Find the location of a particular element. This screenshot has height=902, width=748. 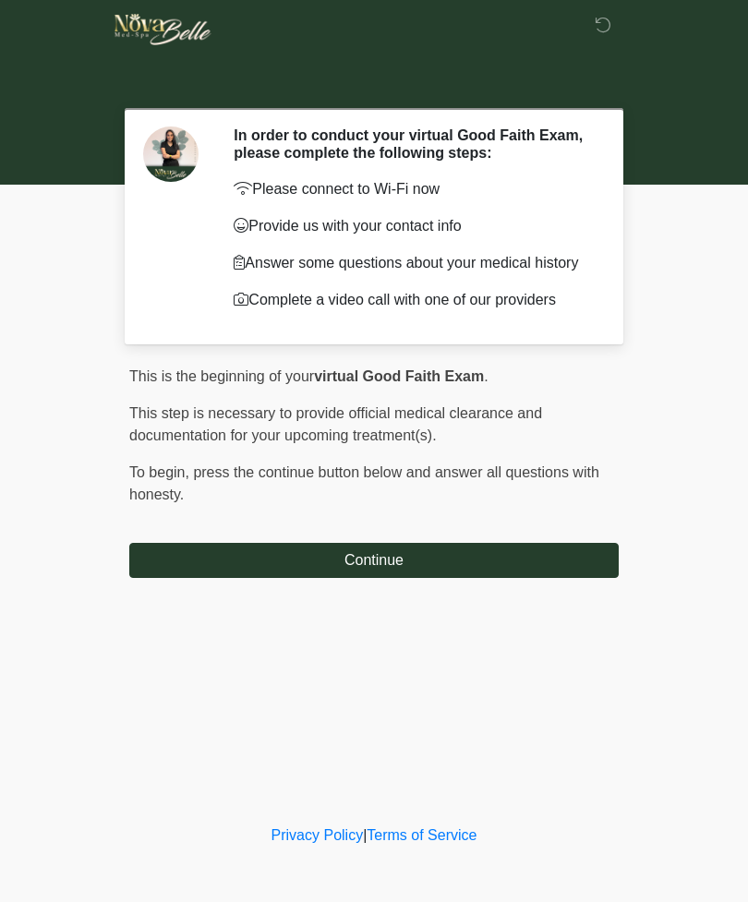

span: To begin, is located at coordinates (161, 472).